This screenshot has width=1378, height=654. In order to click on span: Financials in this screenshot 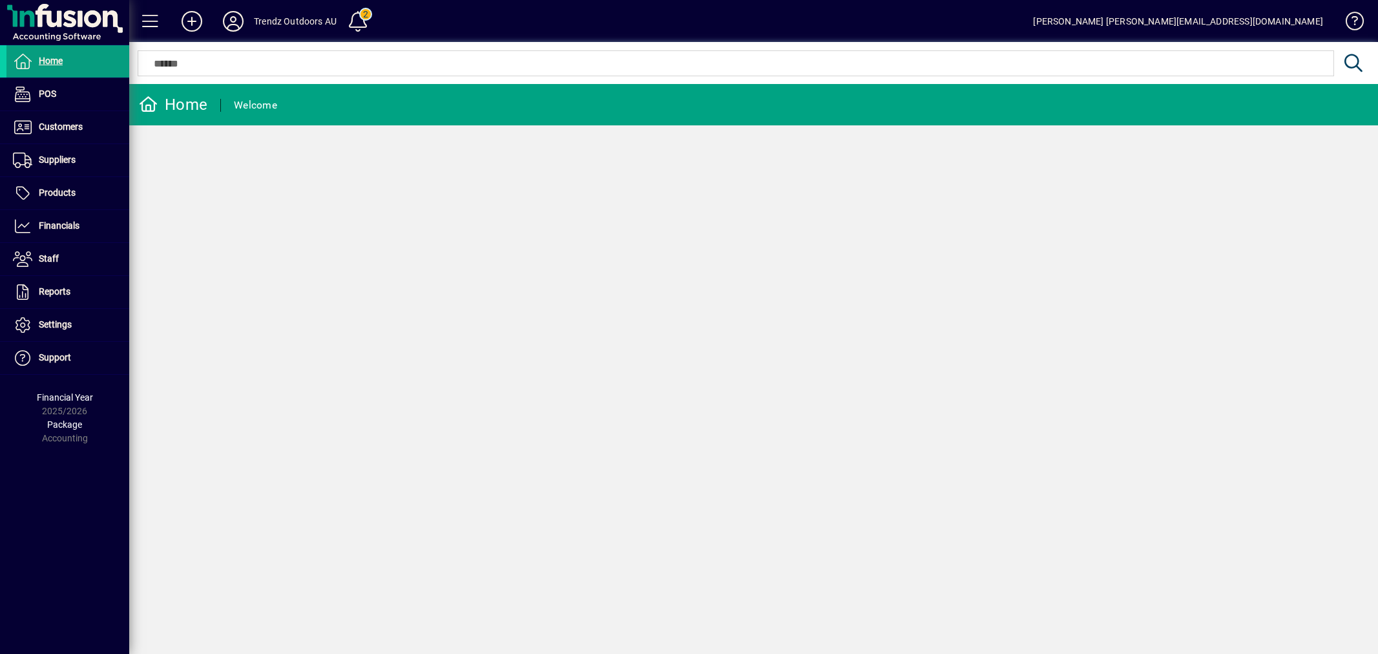, I will do `click(59, 225)`.